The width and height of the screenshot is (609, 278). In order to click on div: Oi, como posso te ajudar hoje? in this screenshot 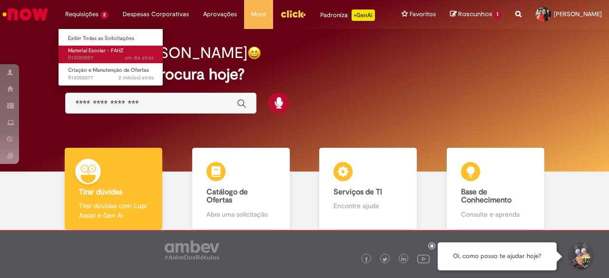, I will do `click(497, 257)`.